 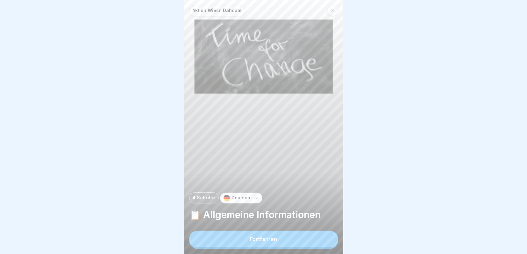 I want to click on img: de.svg, so click(x=227, y=198).